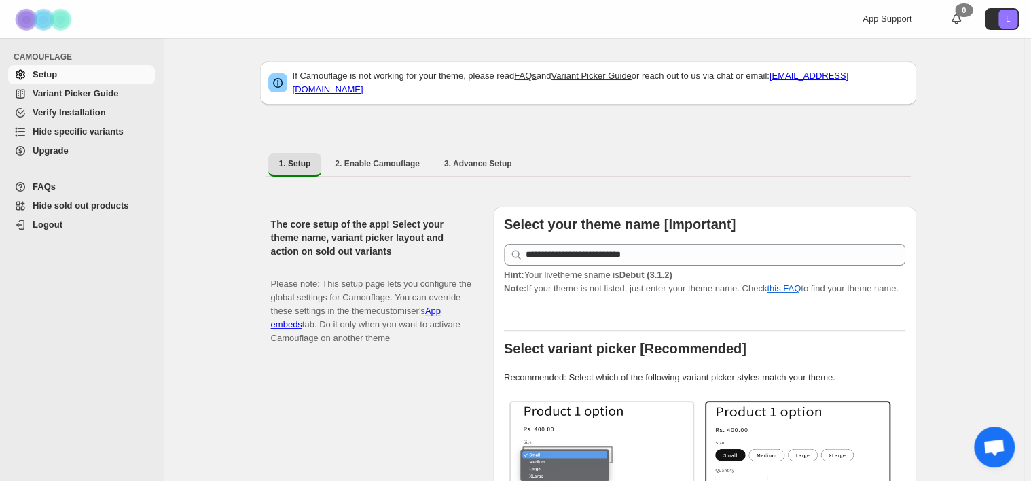  Describe the element at coordinates (994, 447) in the screenshot. I see `div: Open chat` at that location.